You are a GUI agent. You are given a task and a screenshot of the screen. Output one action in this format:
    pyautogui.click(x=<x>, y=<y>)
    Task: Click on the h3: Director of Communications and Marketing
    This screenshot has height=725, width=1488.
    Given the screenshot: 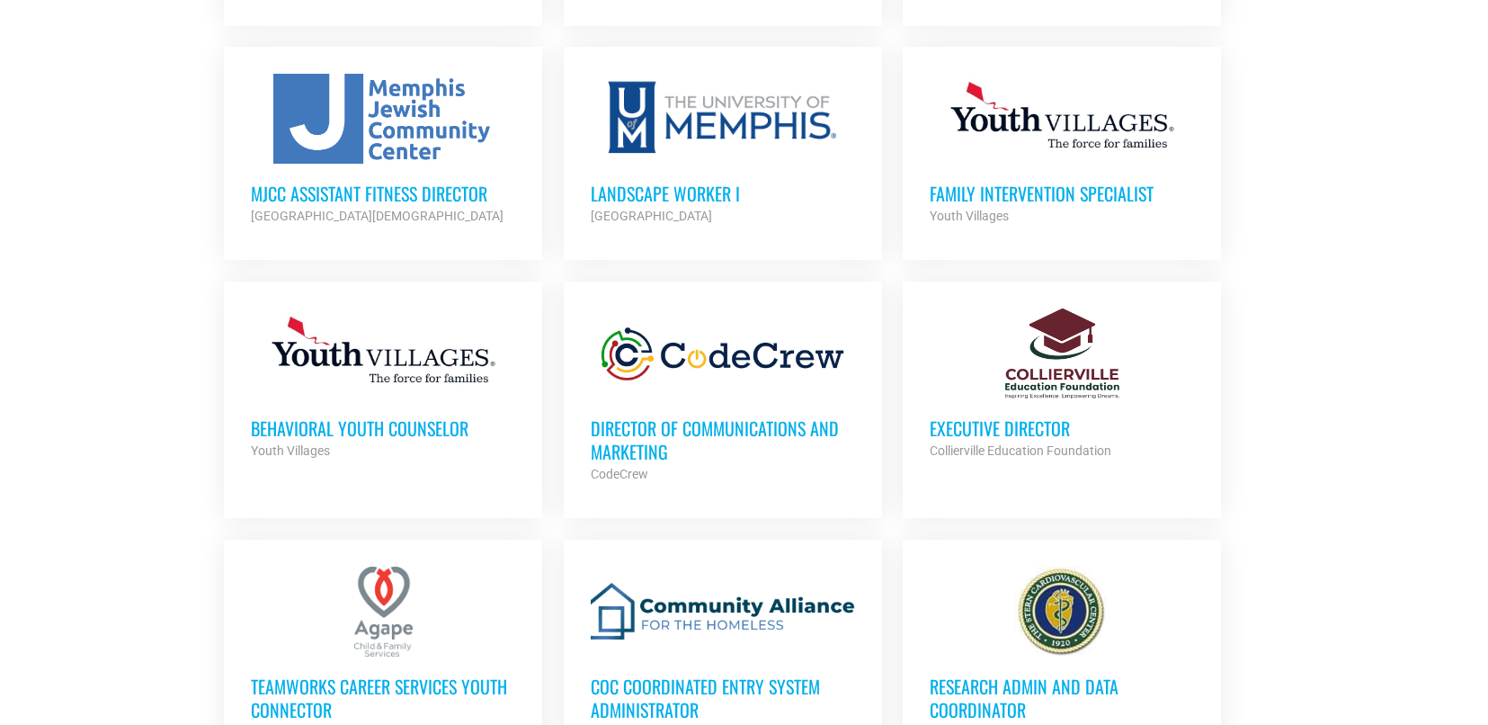 What is the action you would take?
    pyautogui.click(x=723, y=440)
    